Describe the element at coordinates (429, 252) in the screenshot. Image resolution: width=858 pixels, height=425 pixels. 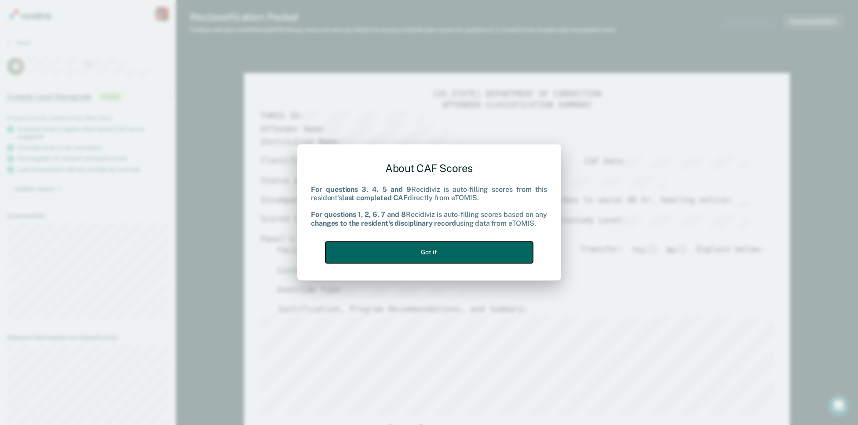
I see `button: Got it` at that location.